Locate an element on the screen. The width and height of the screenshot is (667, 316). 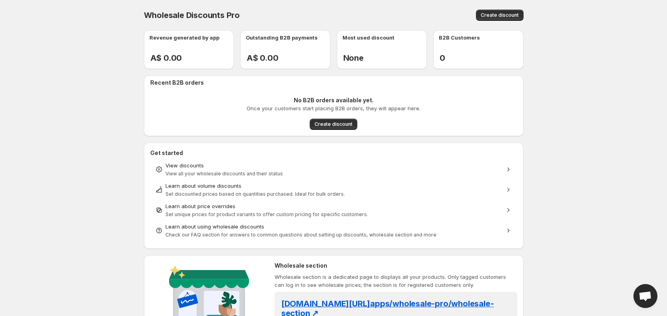
h2: Recent B2B orders is located at coordinates (335, 83).